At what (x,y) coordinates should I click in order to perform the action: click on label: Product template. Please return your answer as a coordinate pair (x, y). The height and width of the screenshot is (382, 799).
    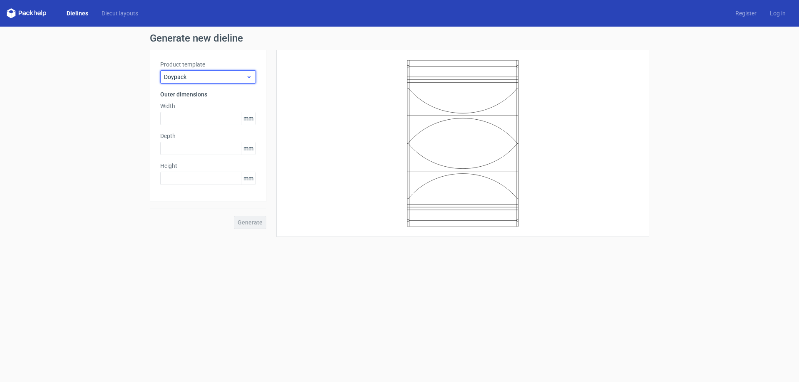
    Looking at the image, I should click on (208, 65).